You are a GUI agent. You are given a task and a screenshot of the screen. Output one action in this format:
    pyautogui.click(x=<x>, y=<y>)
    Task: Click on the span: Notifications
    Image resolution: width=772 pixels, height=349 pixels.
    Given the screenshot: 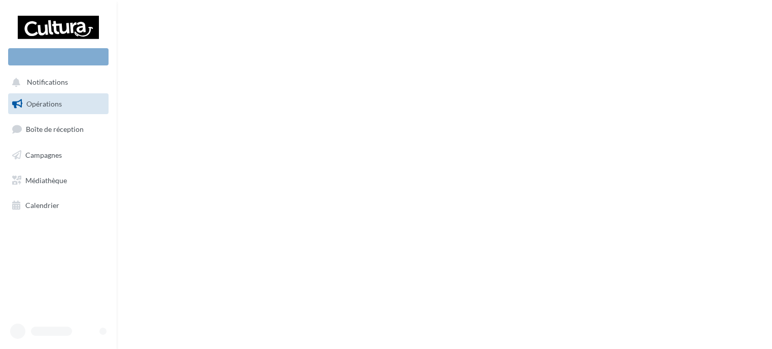 What is the action you would take?
    pyautogui.click(x=47, y=82)
    